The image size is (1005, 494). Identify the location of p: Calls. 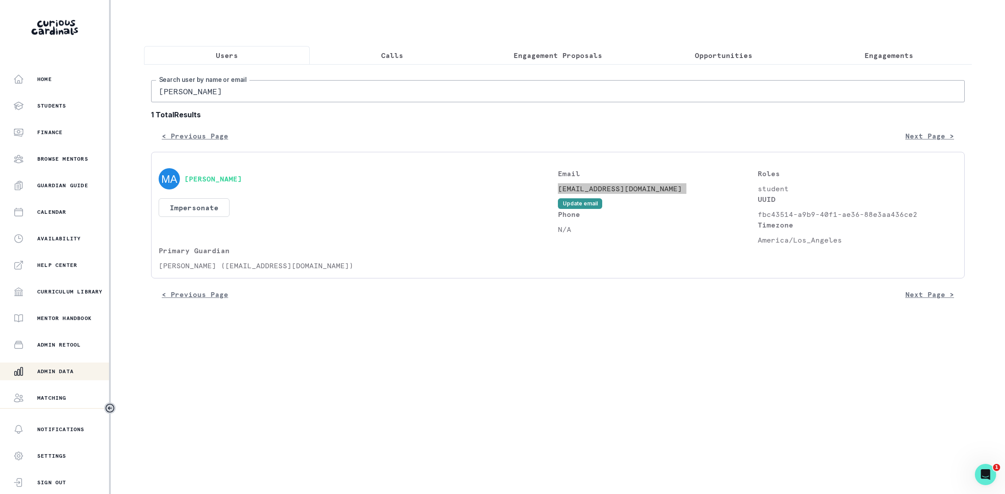
(392, 55).